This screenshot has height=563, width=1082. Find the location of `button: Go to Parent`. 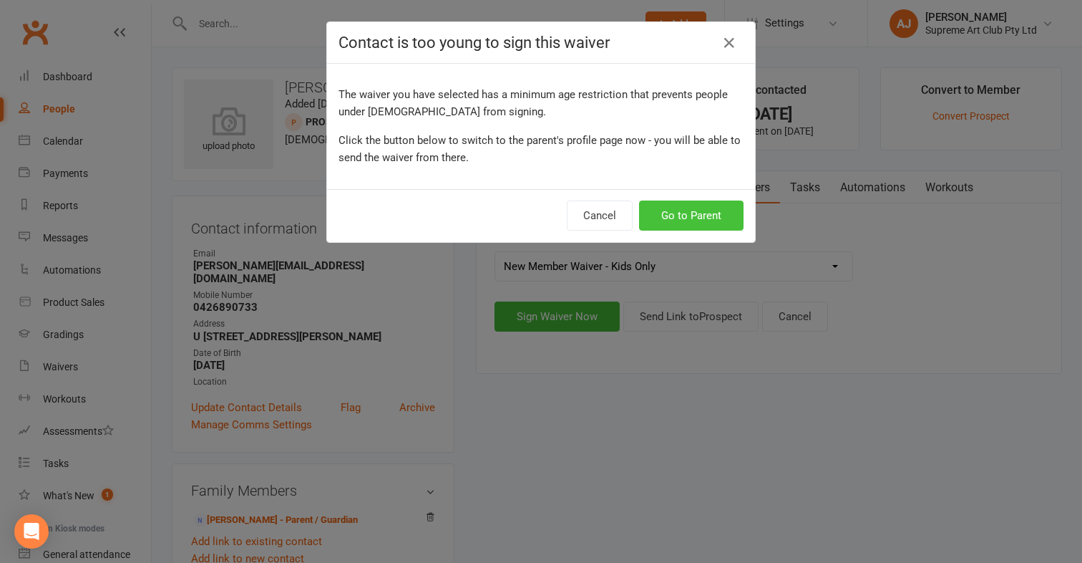

button: Go to Parent is located at coordinates (692, 215).